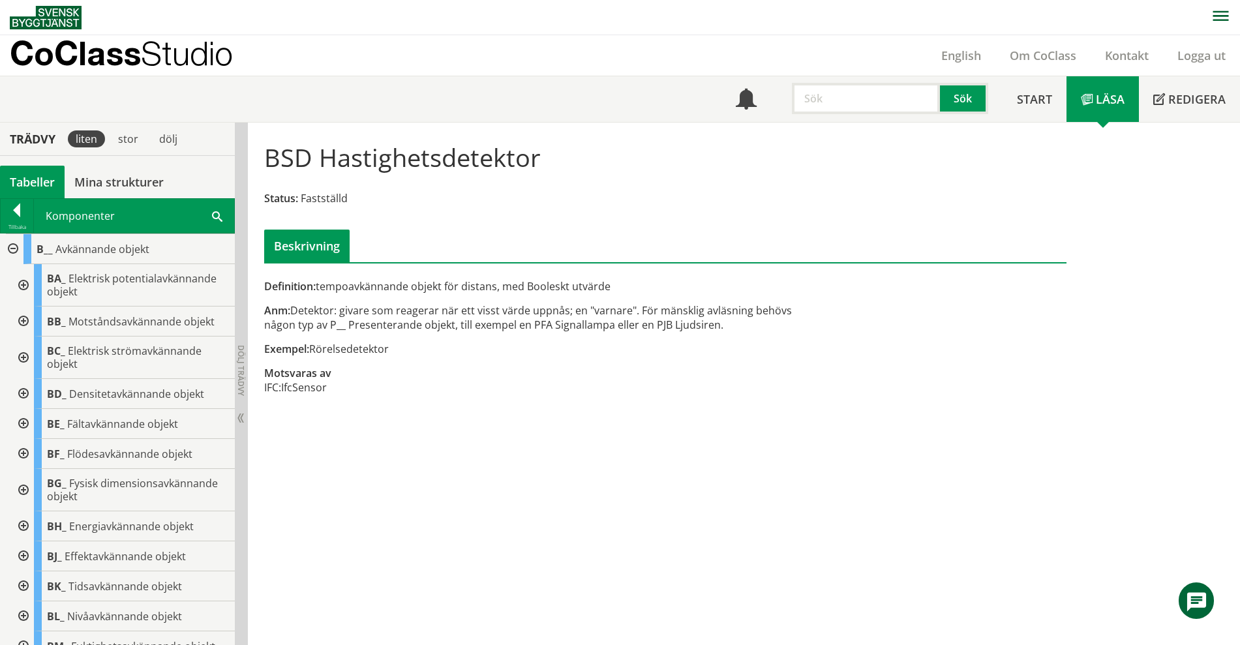 The height and width of the screenshot is (645, 1240). Describe the element at coordinates (33, 139) in the screenshot. I see `div: Trädvy` at that location.